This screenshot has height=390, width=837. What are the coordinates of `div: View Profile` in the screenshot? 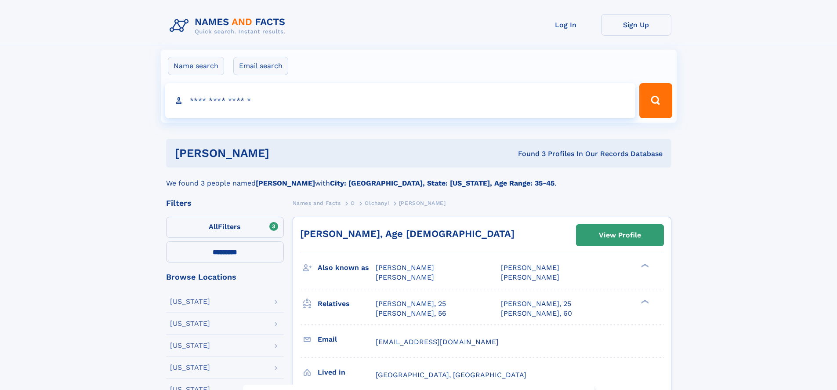 It's located at (620, 235).